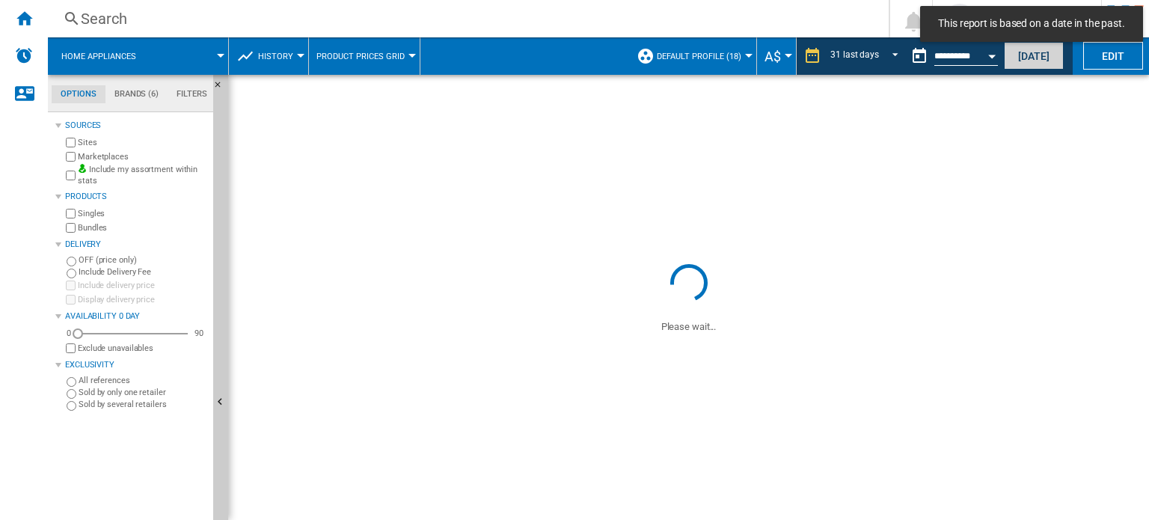 This screenshot has height=520, width=1149. Describe the element at coordinates (142, 227) in the screenshot. I see `label: Bundles` at that location.